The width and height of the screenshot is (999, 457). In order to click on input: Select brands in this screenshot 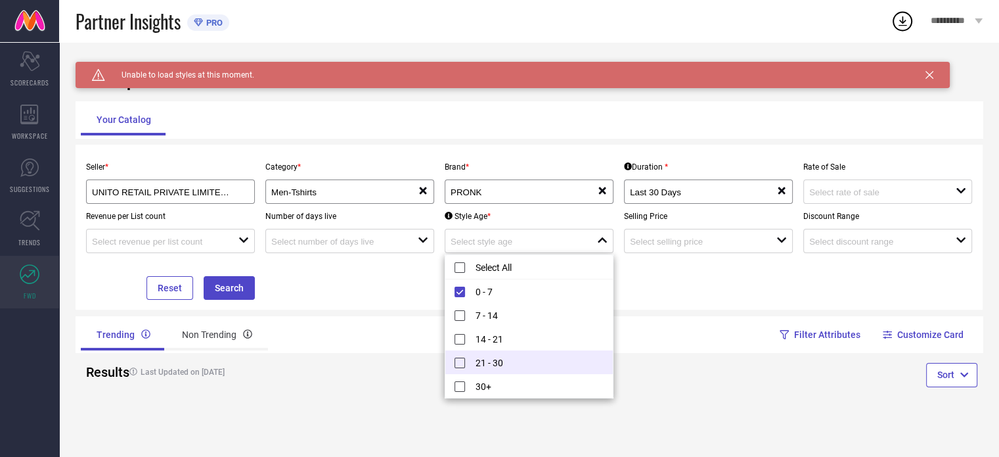, I will do `click(516, 192)`.